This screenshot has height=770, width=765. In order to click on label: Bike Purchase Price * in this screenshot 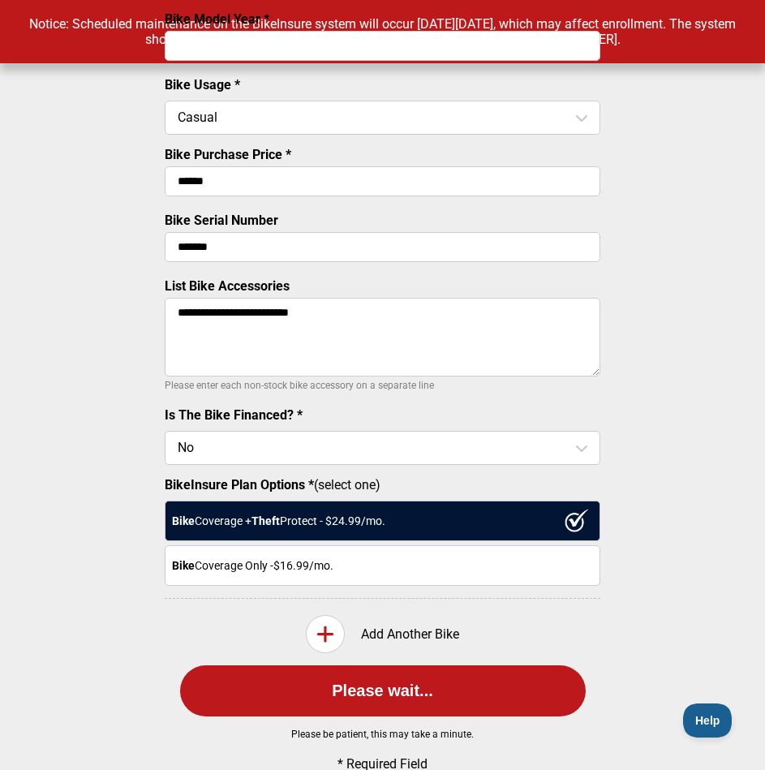, I will do `click(228, 154)`.